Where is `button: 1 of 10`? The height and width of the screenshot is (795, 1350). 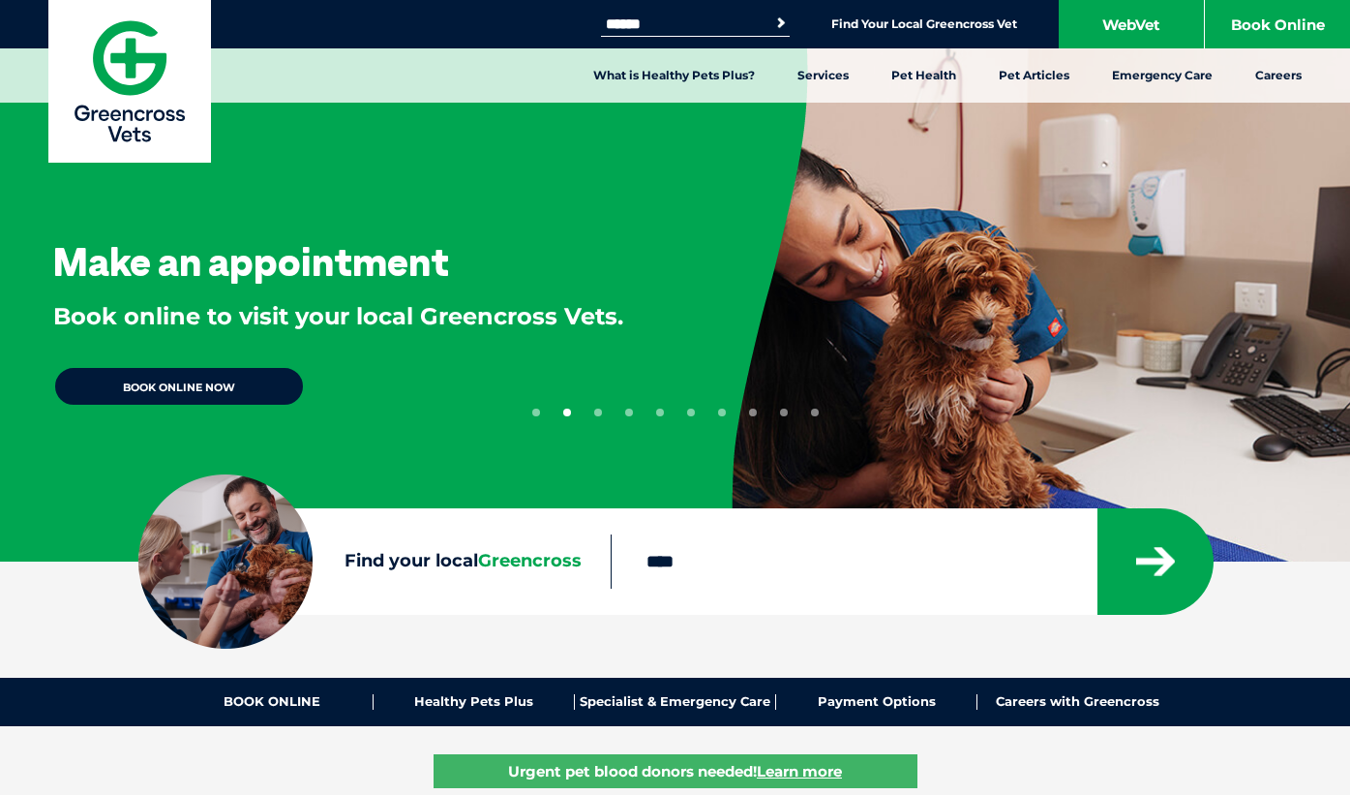
button: 1 of 10 is located at coordinates (536, 412).